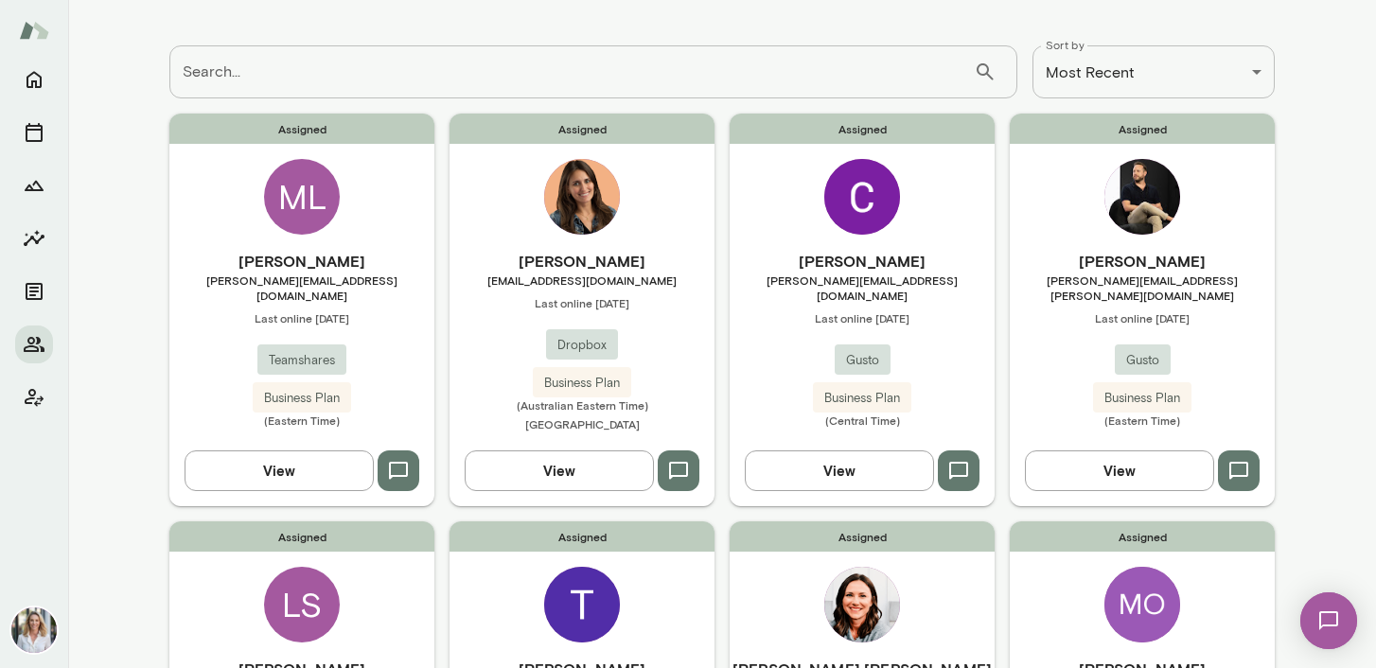 The image size is (1376, 668). I want to click on img: Leigh Anna Sodac, so click(862, 605).